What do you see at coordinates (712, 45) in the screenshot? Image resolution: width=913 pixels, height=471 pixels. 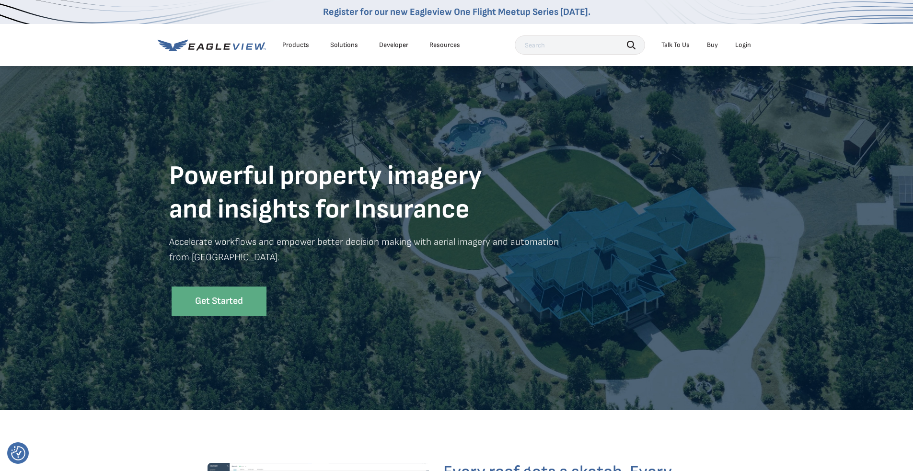 I see `a: Buy` at bounding box center [712, 45].